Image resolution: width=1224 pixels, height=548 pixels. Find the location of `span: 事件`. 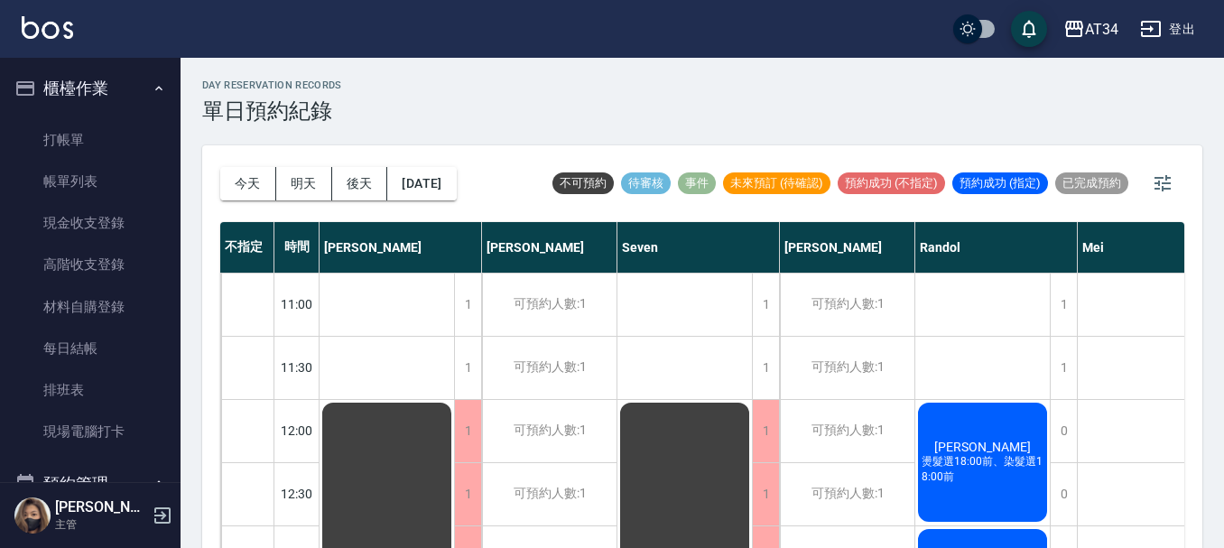

span: 事件 is located at coordinates (697, 183).